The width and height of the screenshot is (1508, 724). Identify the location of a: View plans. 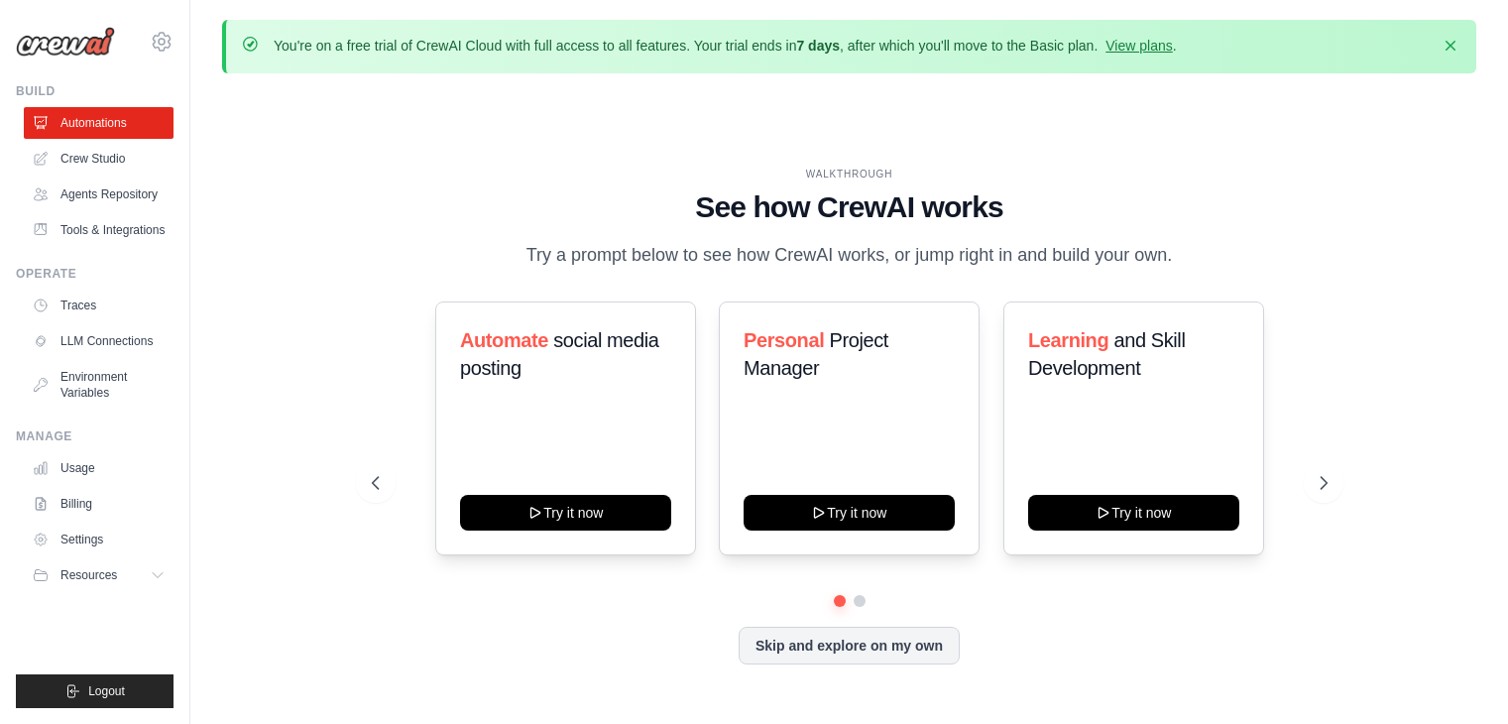
(1138, 46).